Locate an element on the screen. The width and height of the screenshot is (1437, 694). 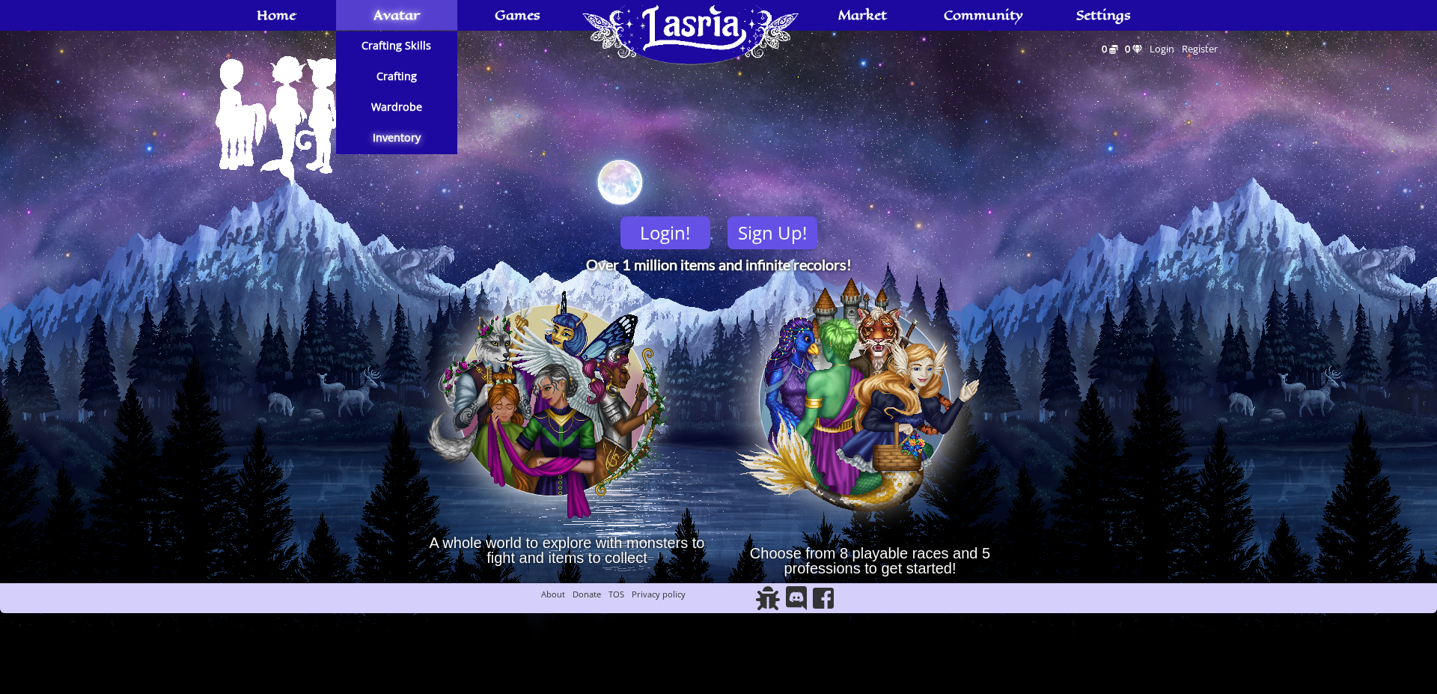
a: Home is located at coordinates (690, 98).